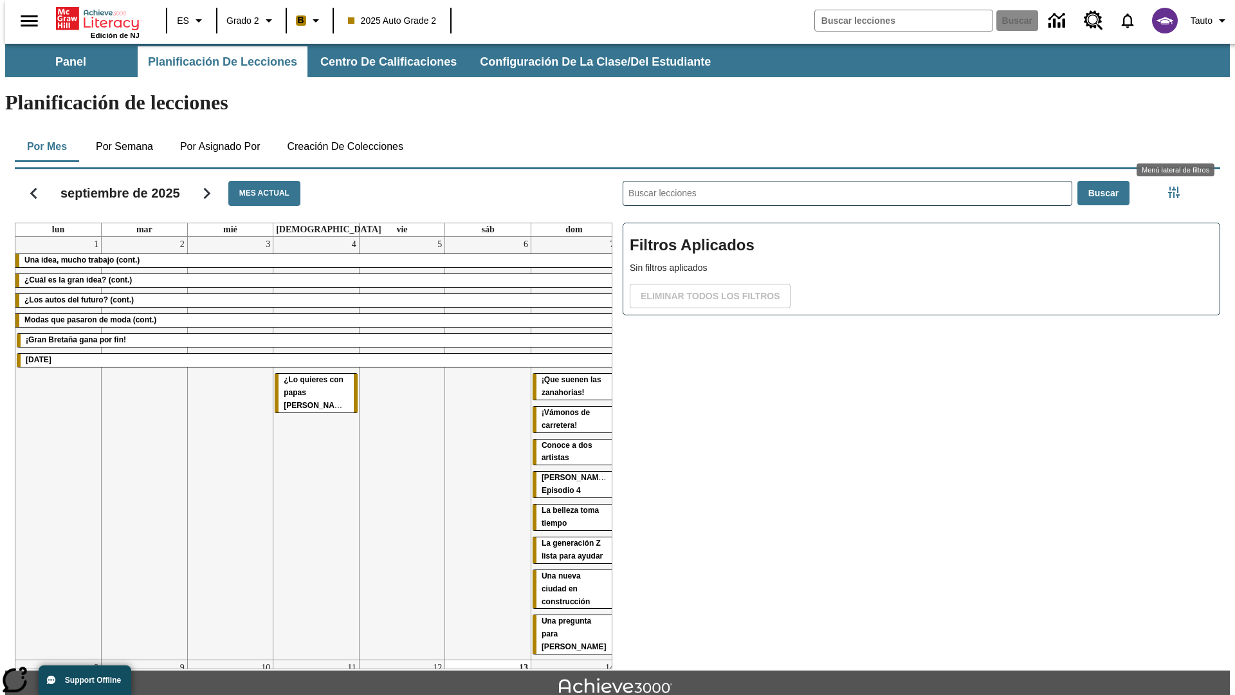 The height and width of the screenshot is (695, 1235). Describe the element at coordinates (574, 230) in the screenshot. I see `a: domingo` at that location.